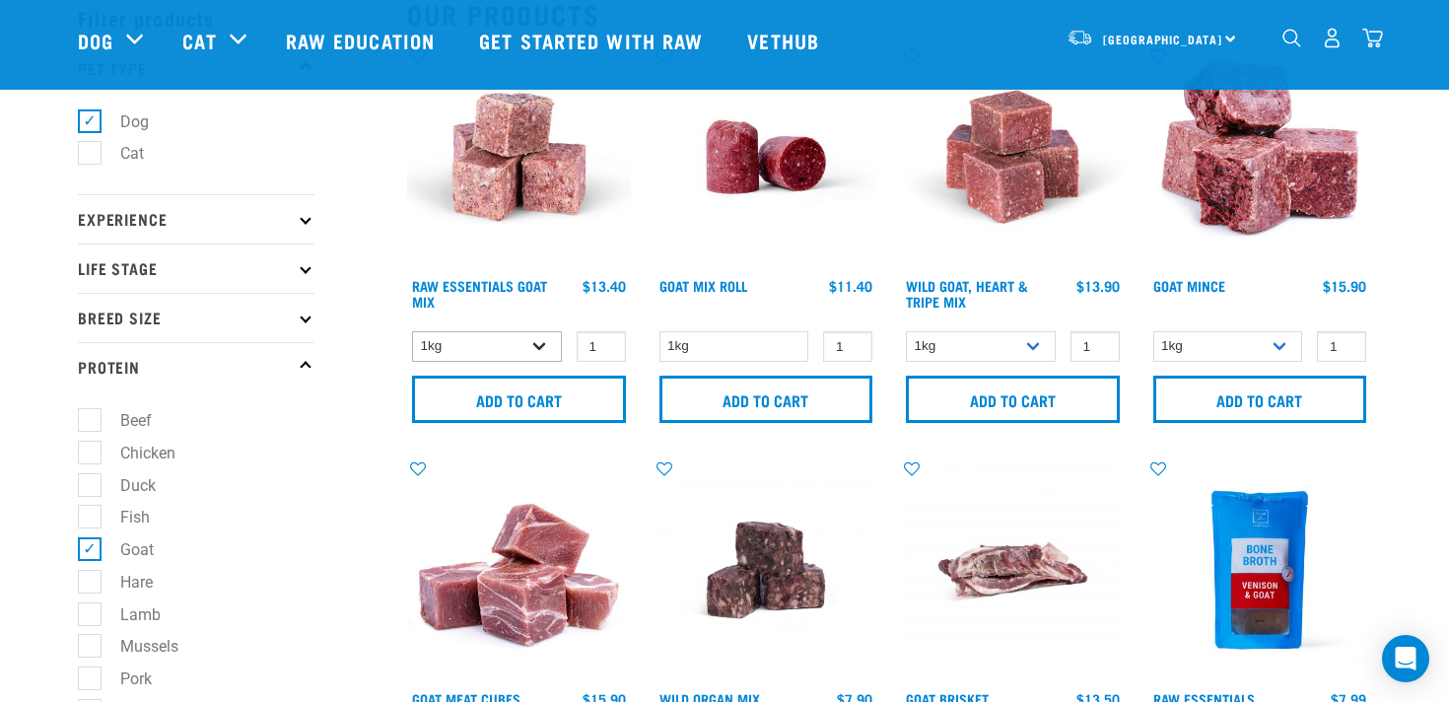 This screenshot has height=702, width=1449. Describe the element at coordinates (124, 678) in the screenshot. I see `label: Pork` at that location.